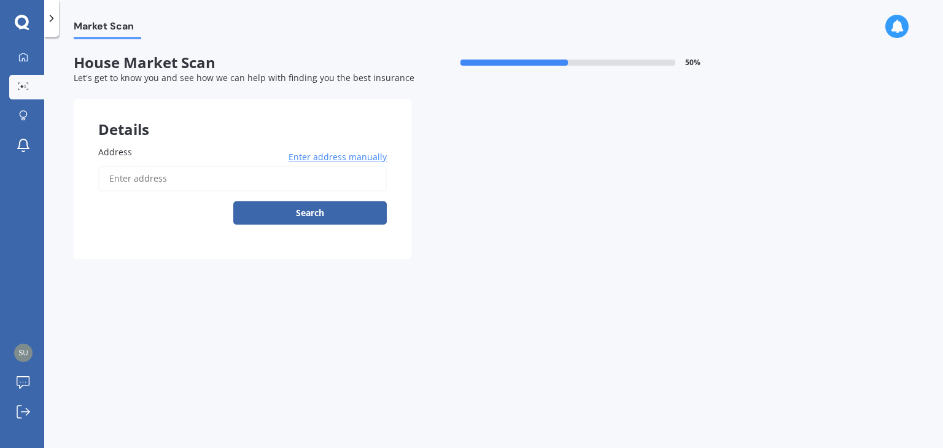 This screenshot has height=448, width=943. What do you see at coordinates (310, 213) in the screenshot?
I see `button: Search` at bounding box center [310, 213].